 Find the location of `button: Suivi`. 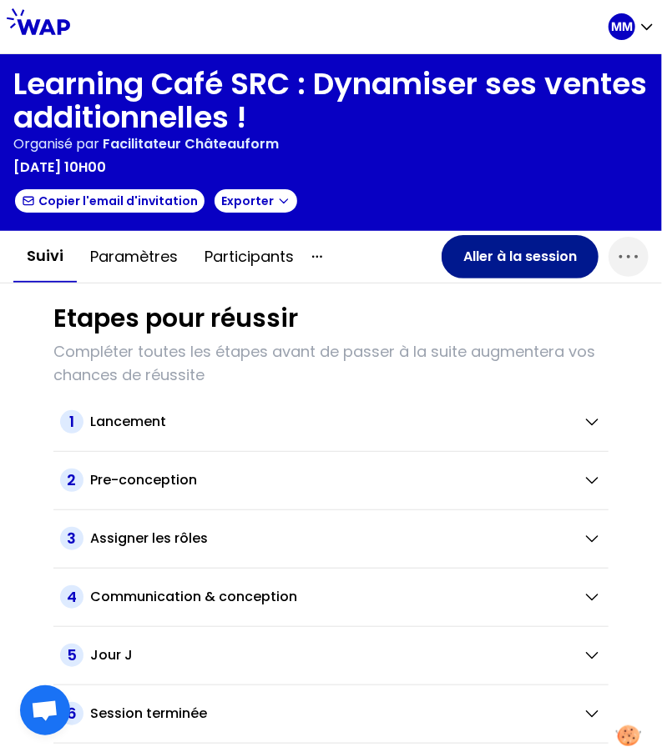

button: Suivi is located at coordinates (45, 257).